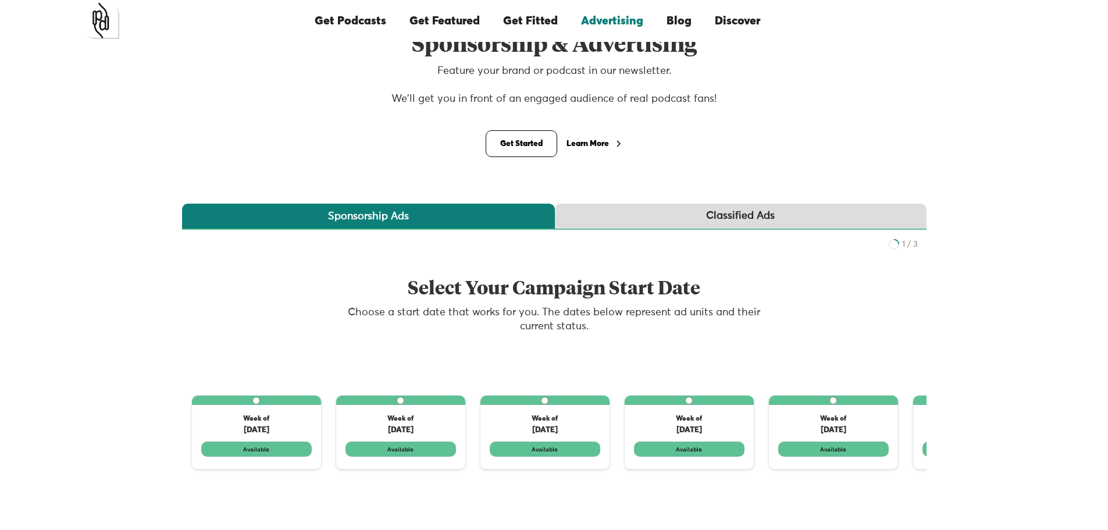  Describe the element at coordinates (594, 144) in the screenshot. I see `a: Learn More` at that location.